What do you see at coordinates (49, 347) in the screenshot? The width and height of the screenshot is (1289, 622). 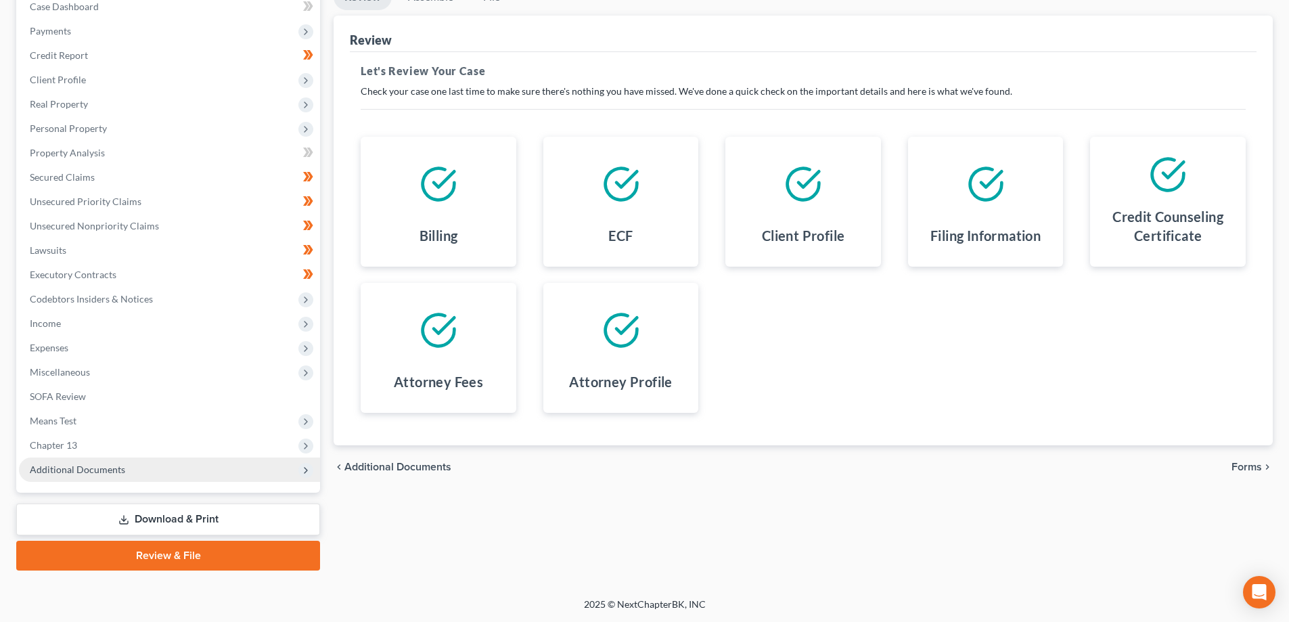 I see `span: Expenses` at bounding box center [49, 347].